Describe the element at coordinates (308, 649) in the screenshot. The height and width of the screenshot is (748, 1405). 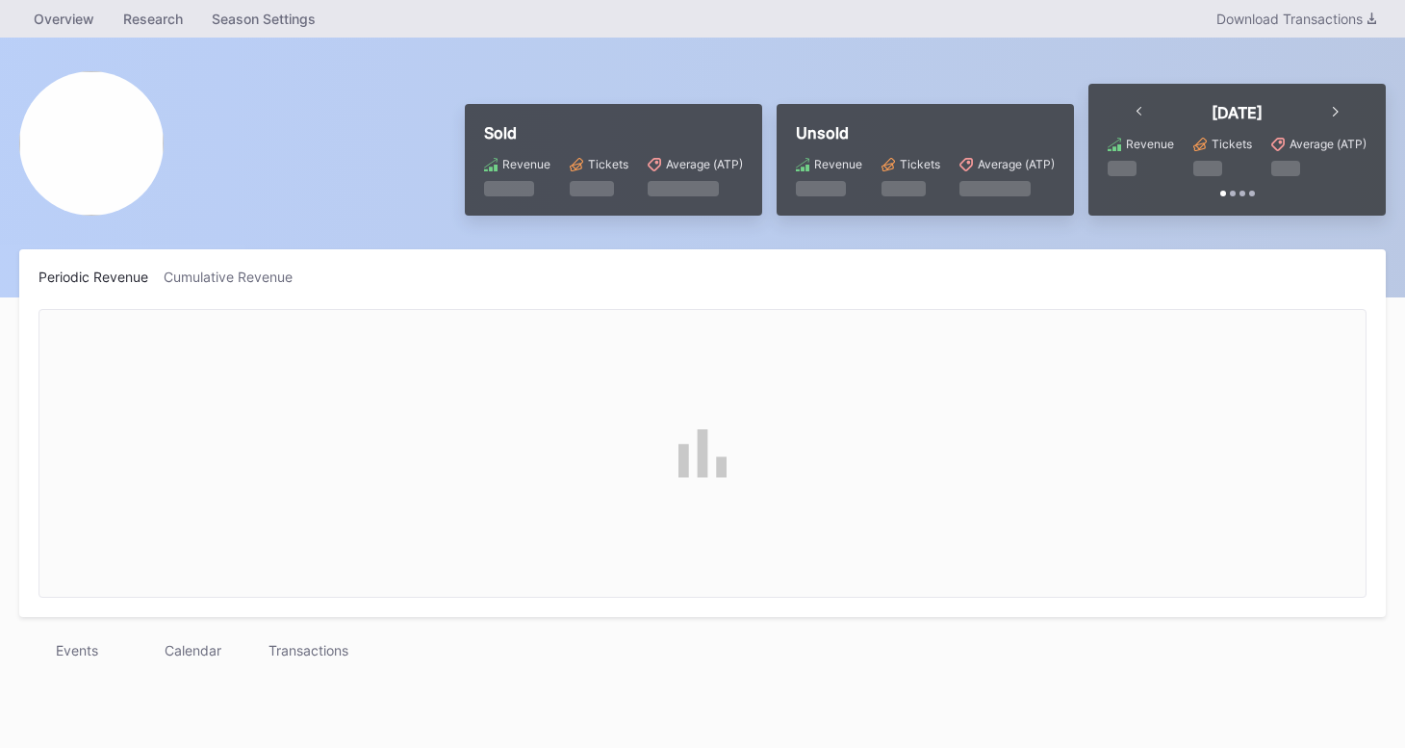
I see `div: Transactions` at that location.